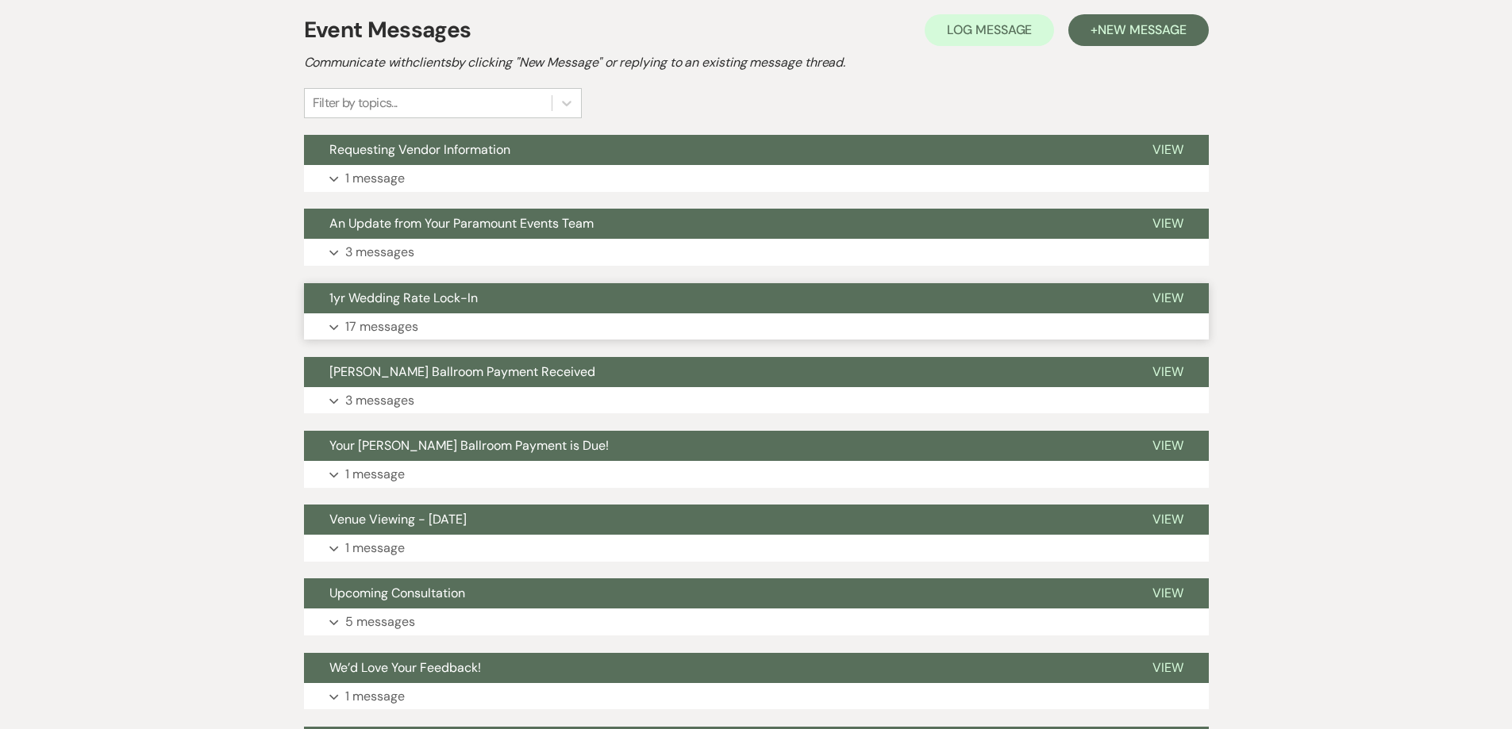 The width and height of the screenshot is (1512, 729). What do you see at coordinates (382, 327) in the screenshot?
I see `p: 17 messages` at bounding box center [382, 327].